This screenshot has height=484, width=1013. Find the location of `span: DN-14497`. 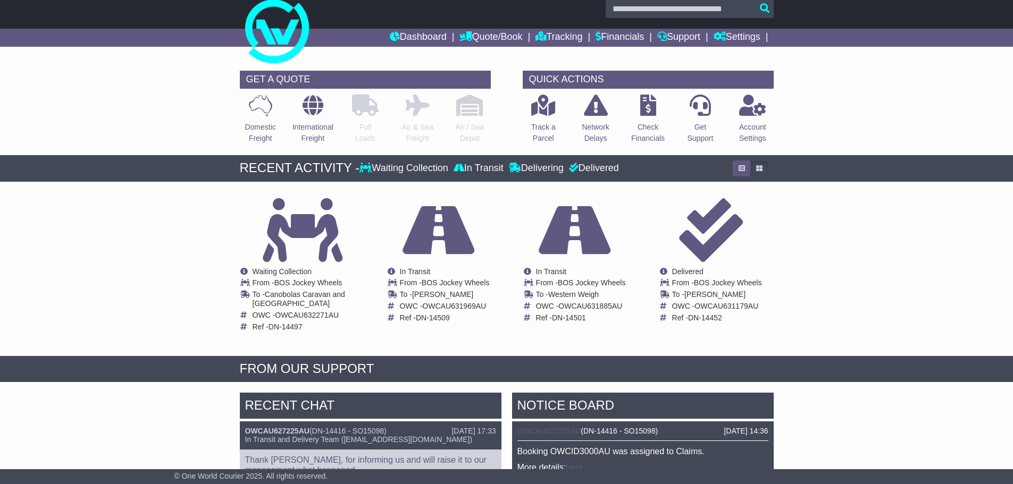

span: DN-14497 is located at coordinates (285, 327).